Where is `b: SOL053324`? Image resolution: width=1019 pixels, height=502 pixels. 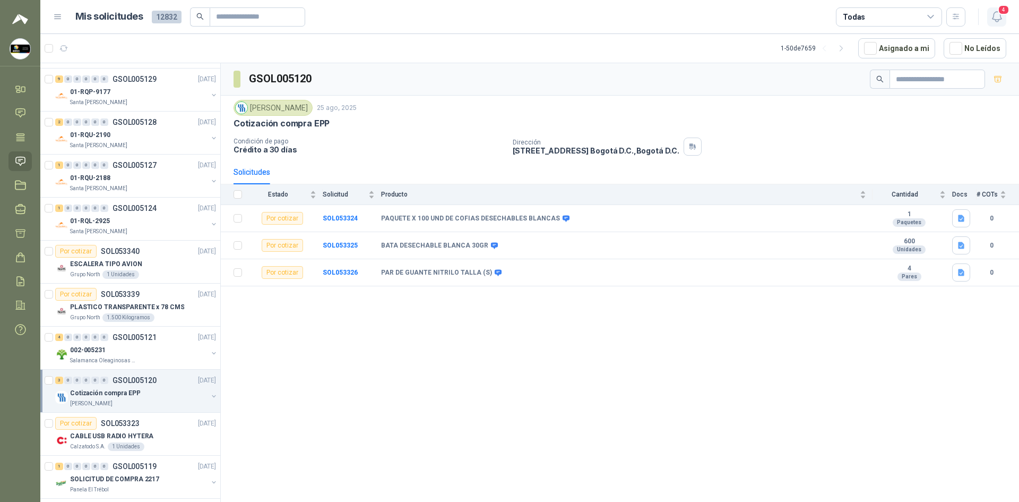
b: SOL053324 is located at coordinates (340, 218).